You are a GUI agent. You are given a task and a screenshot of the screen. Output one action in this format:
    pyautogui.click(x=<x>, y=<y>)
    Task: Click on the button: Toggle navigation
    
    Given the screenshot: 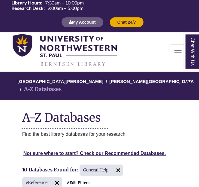 What is the action you would take?
    pyautogui.click(x=178, y=50)
    